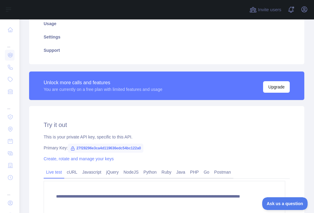 Image resolution: width=314 pixels, height=213 pixels. I want to click on a: Ruby, so click(166, 172).